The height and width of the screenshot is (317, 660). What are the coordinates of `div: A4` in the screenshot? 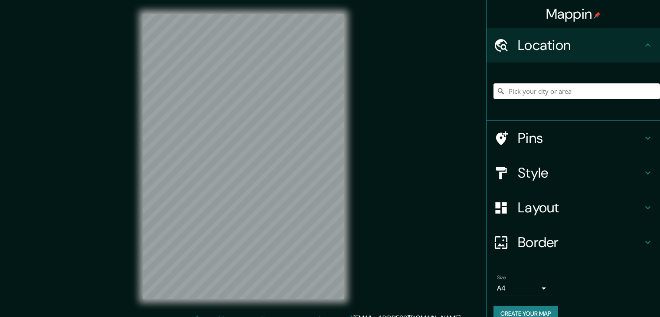 It's located at (523, 288).